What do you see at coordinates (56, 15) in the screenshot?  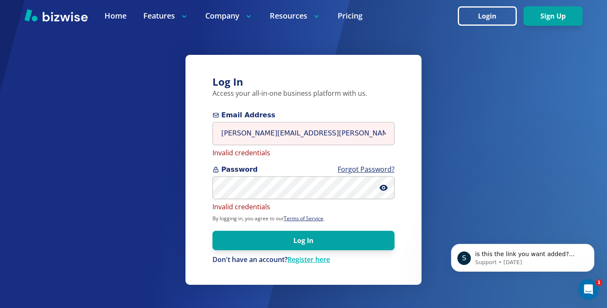 I see `img: Bizwise Logo` at bounding box center [56, 15].